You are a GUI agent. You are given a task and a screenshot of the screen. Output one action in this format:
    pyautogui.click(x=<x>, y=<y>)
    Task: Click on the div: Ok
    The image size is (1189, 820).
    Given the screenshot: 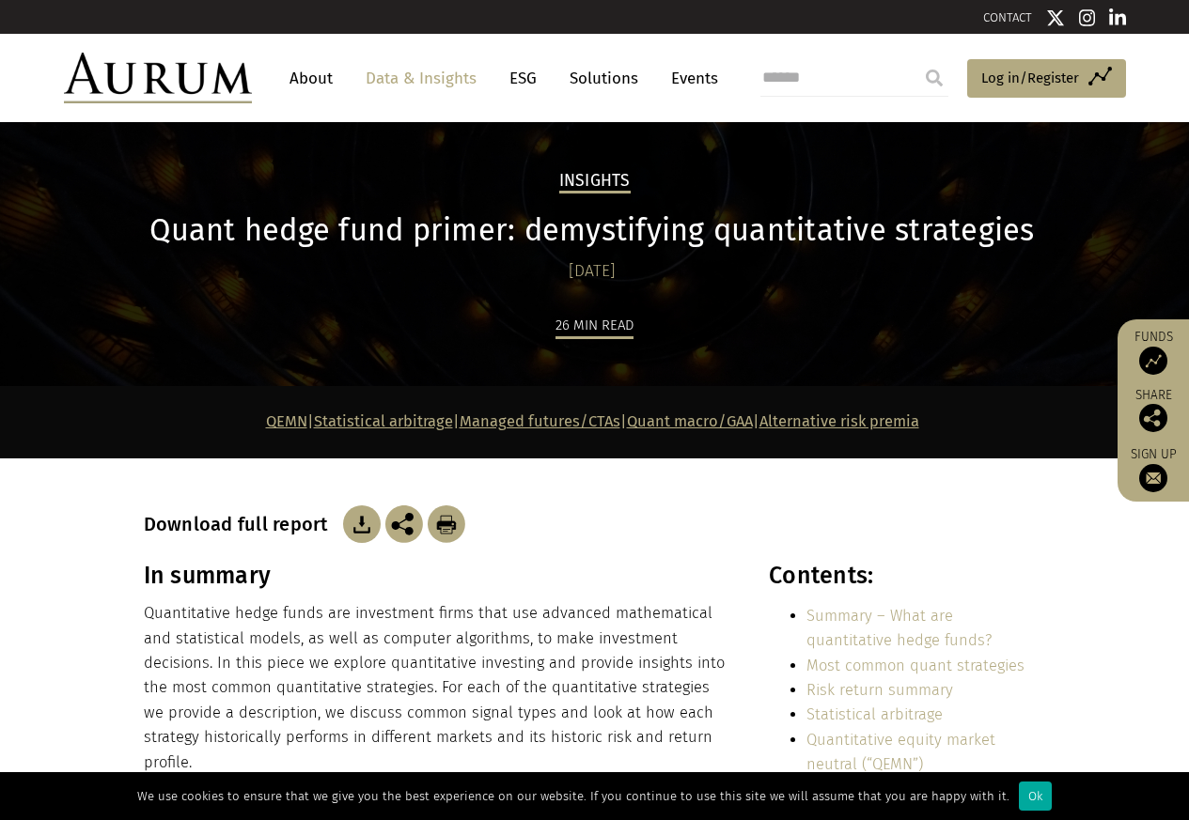 What is the action you would take?
    pyautogui.click(x=1035, y=796)
    